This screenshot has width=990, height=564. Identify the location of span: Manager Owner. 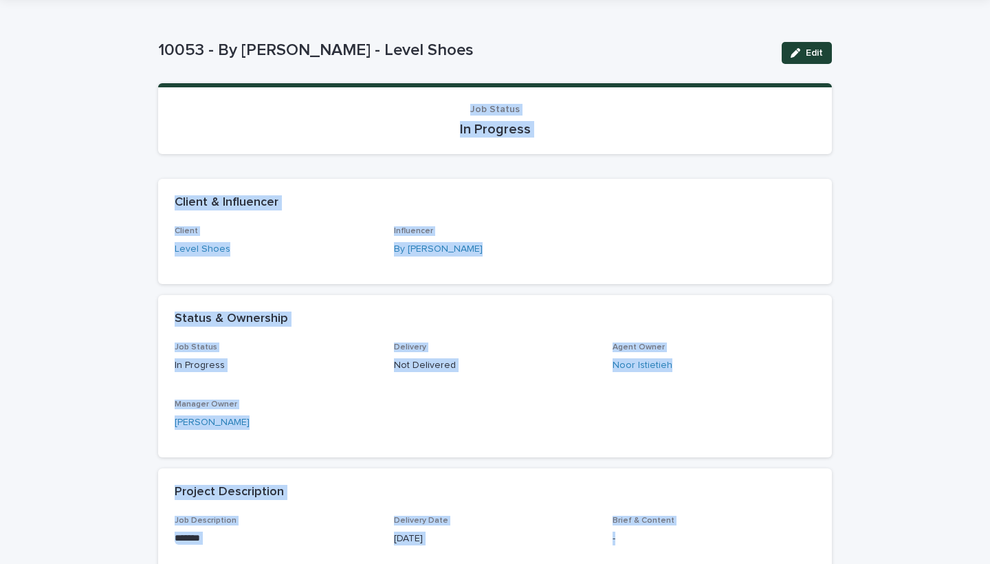
(206, 404).